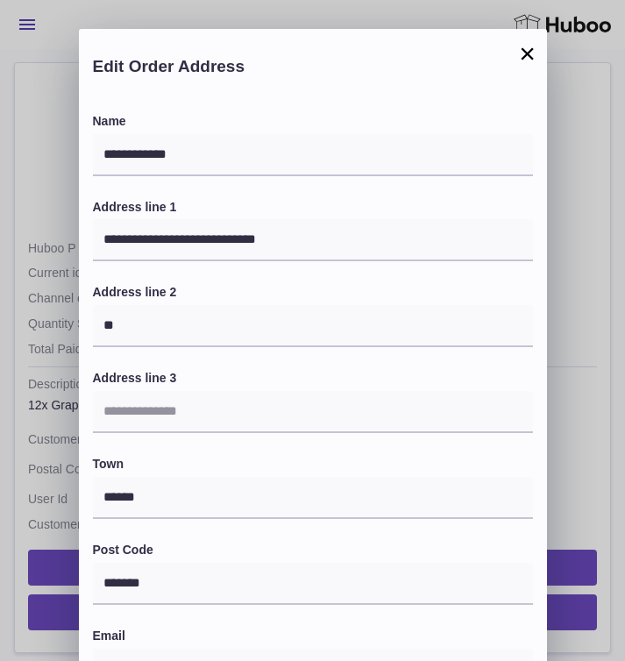 The image size is (625, 661). I want to click on label: Name, so click(313, 121).